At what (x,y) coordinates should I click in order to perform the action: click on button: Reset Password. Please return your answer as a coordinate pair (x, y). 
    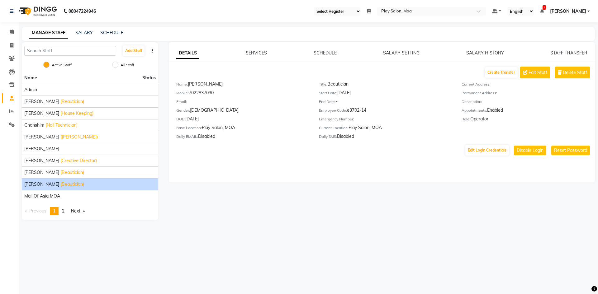
    Looking at the image, I should click on (571, 150).